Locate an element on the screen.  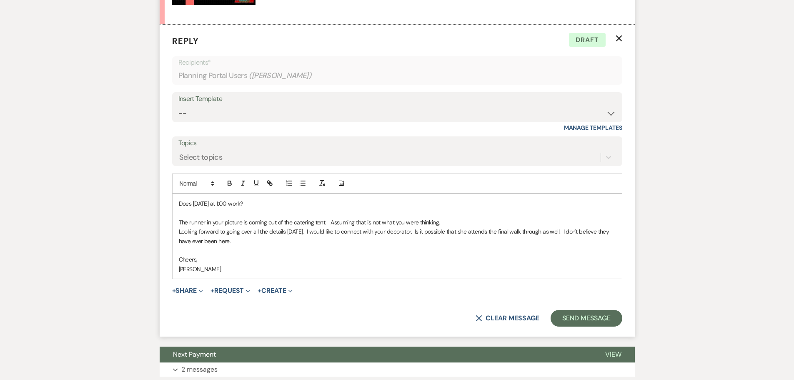
button: Clear message is located at coordinates (507, 318).